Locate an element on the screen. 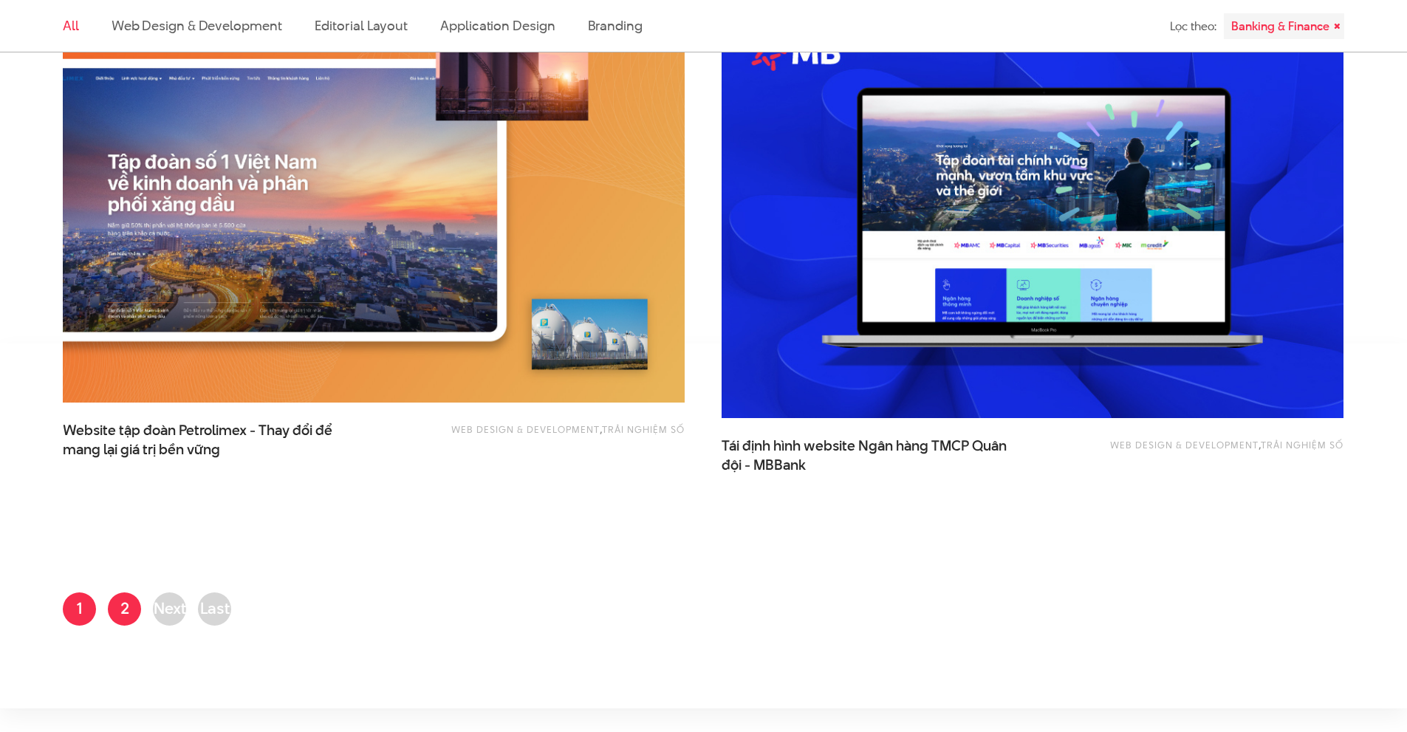  span: Website tập đoàn Petrolimex - Thay đổi để is located at coordinates (211, 440).